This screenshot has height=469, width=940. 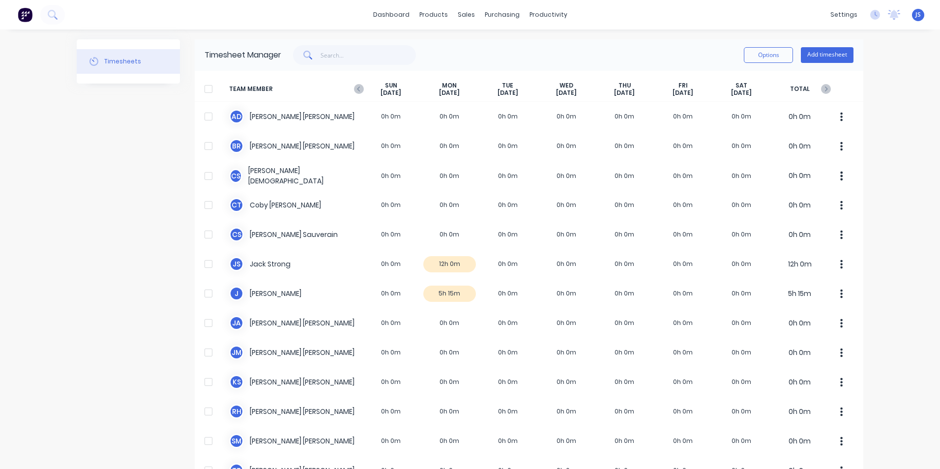 I want to click on span: FRI, so click(x=683, y=86).